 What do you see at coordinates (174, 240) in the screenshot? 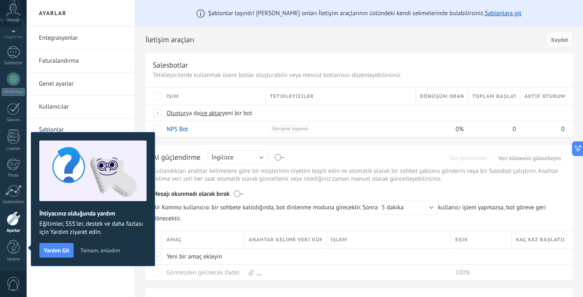
I see `span: Amaç` at bounding box center [174, 240].